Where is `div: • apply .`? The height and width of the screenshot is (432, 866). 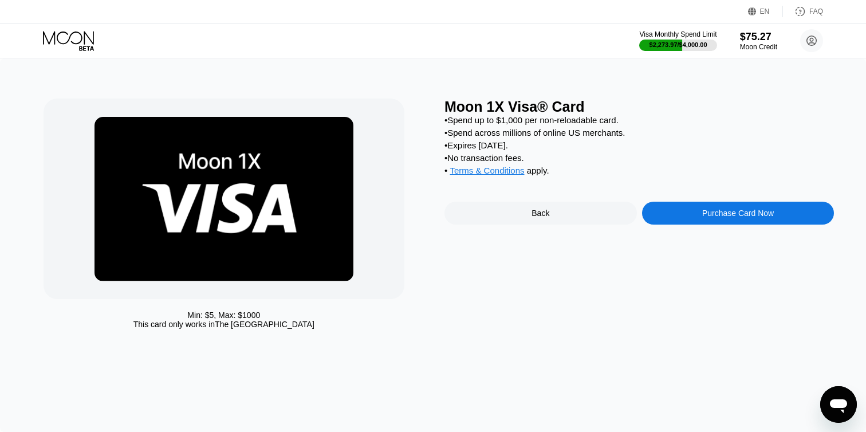 div: • apply . is located at coordinates (639, 172).